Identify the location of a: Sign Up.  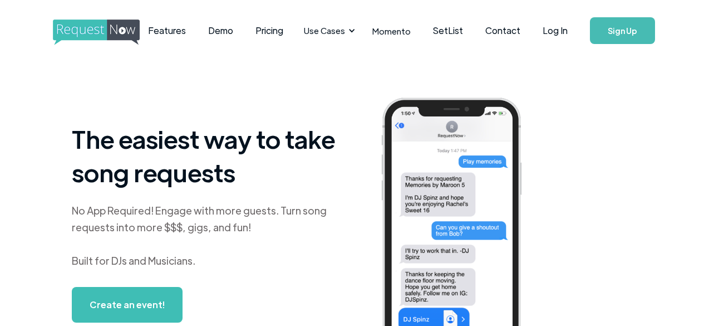
(622, 31).